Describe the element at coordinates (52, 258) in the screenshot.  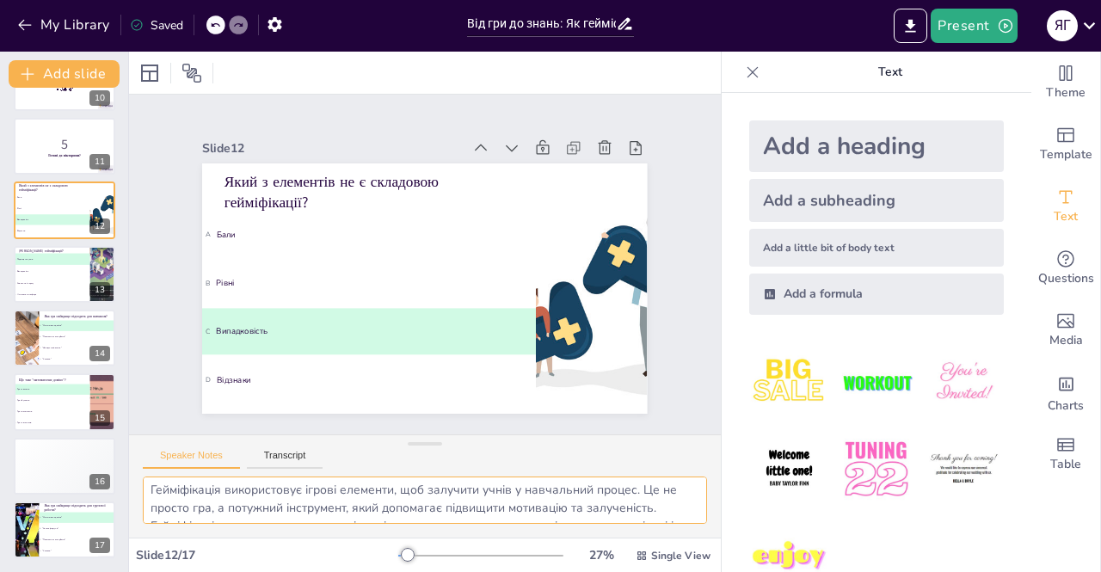
I see `span: Підвищення уваги` at that location.